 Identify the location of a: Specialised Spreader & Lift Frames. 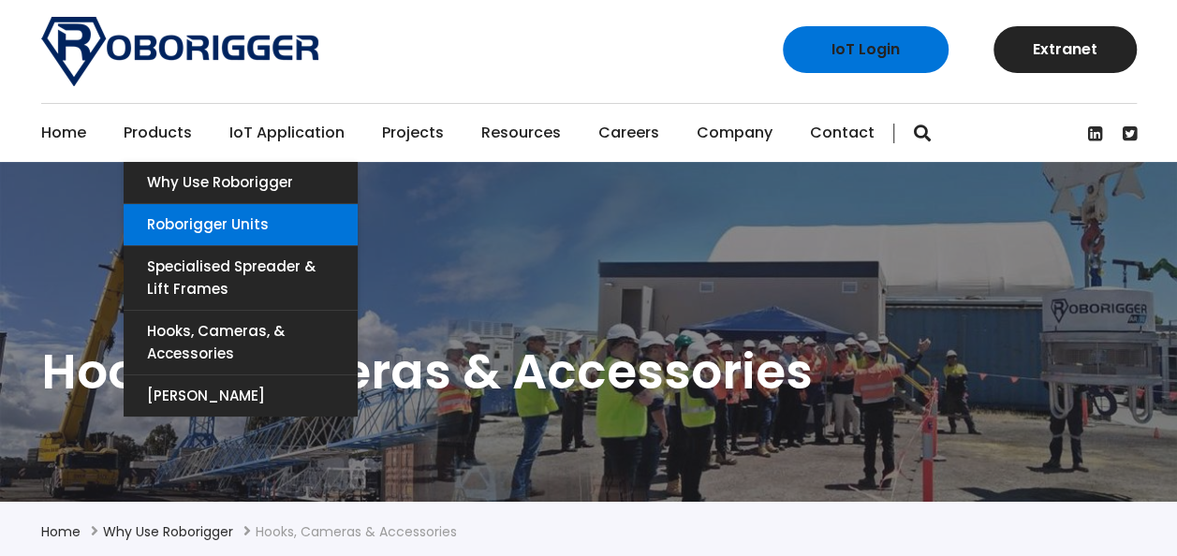
(241, 278).